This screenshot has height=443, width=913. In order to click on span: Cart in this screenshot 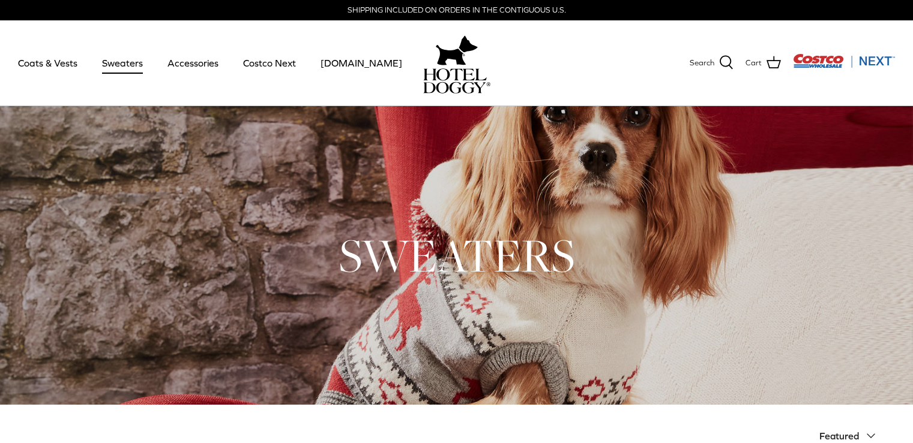, I will do `click(753, 63)`.